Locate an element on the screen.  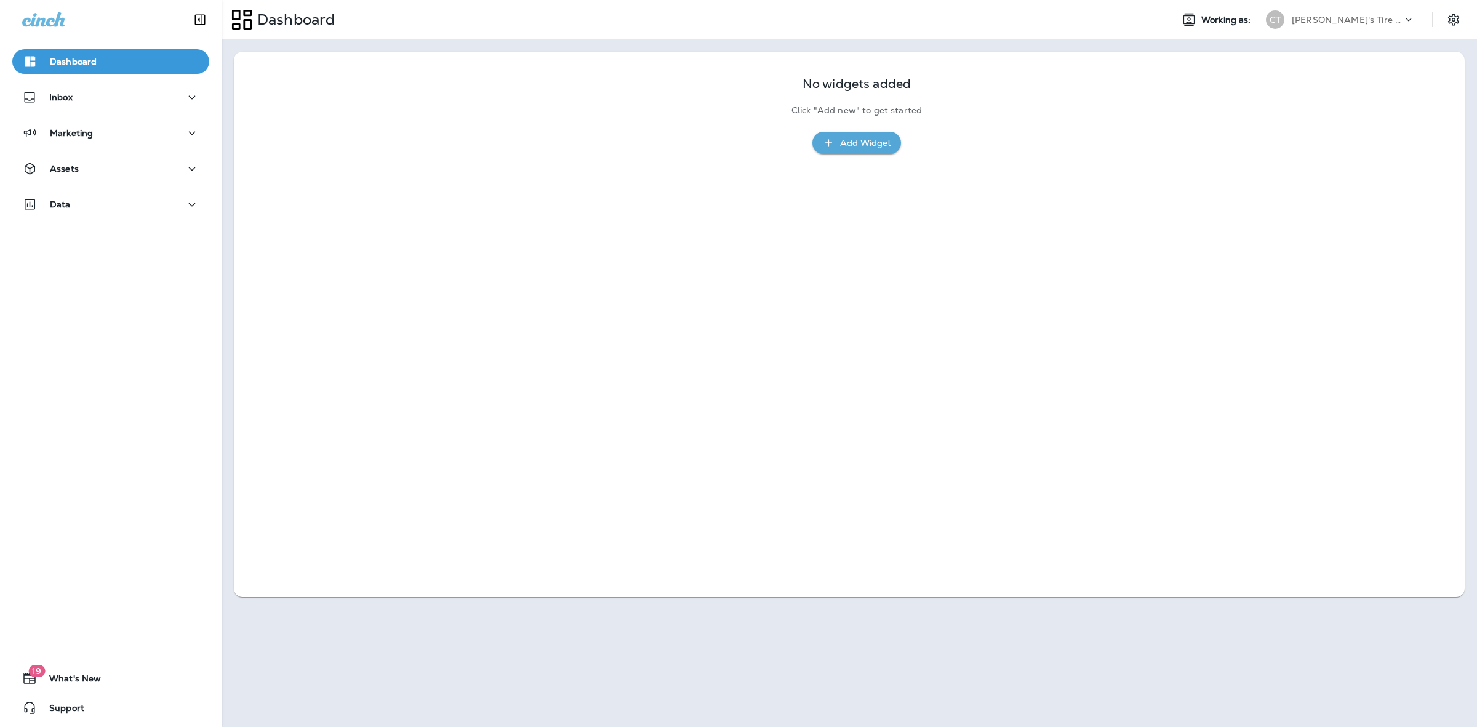
span: Working as: is located at coordinates (1227, 20).